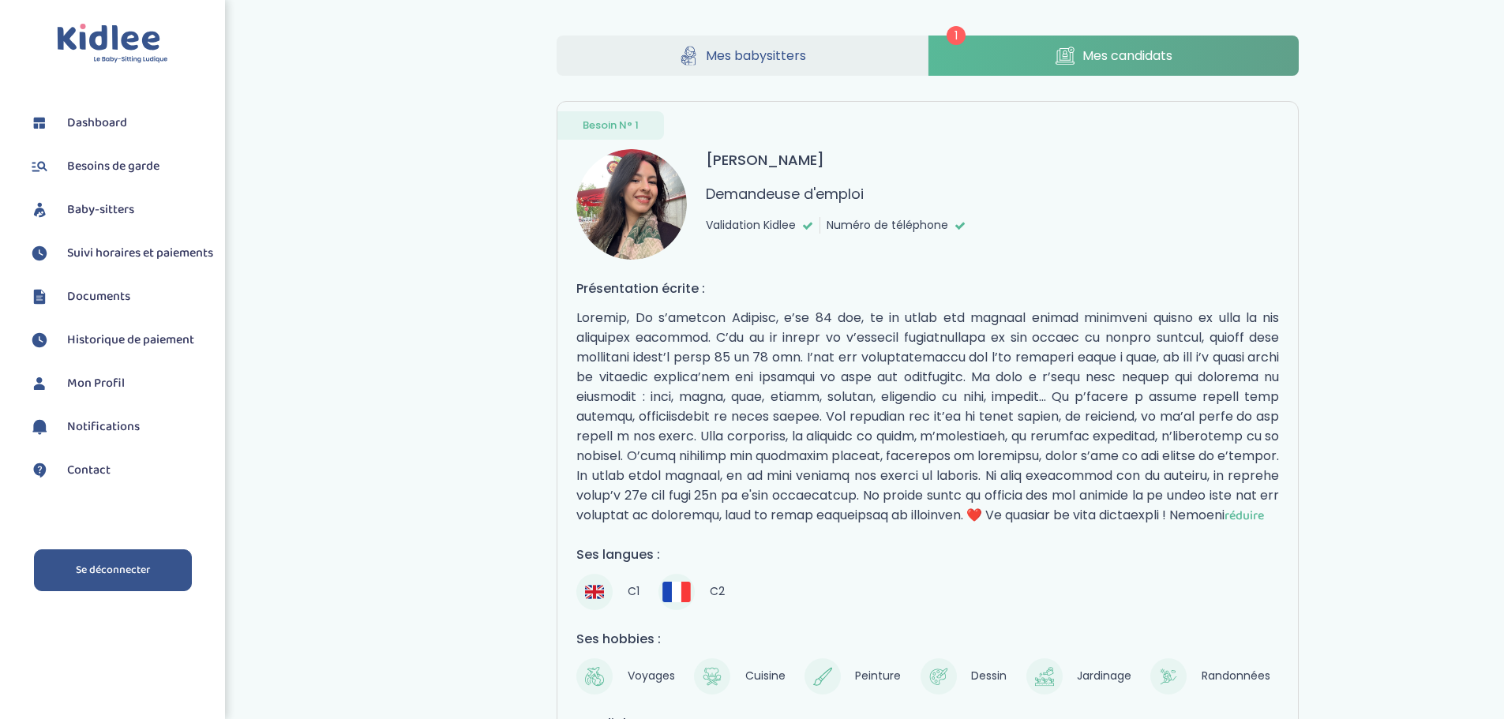 The image size is (1504, 719). What do you see at coordinates (113, 570) in the screenshot?
I see `a: Se déconnecter` at bounding box center [113, 570].